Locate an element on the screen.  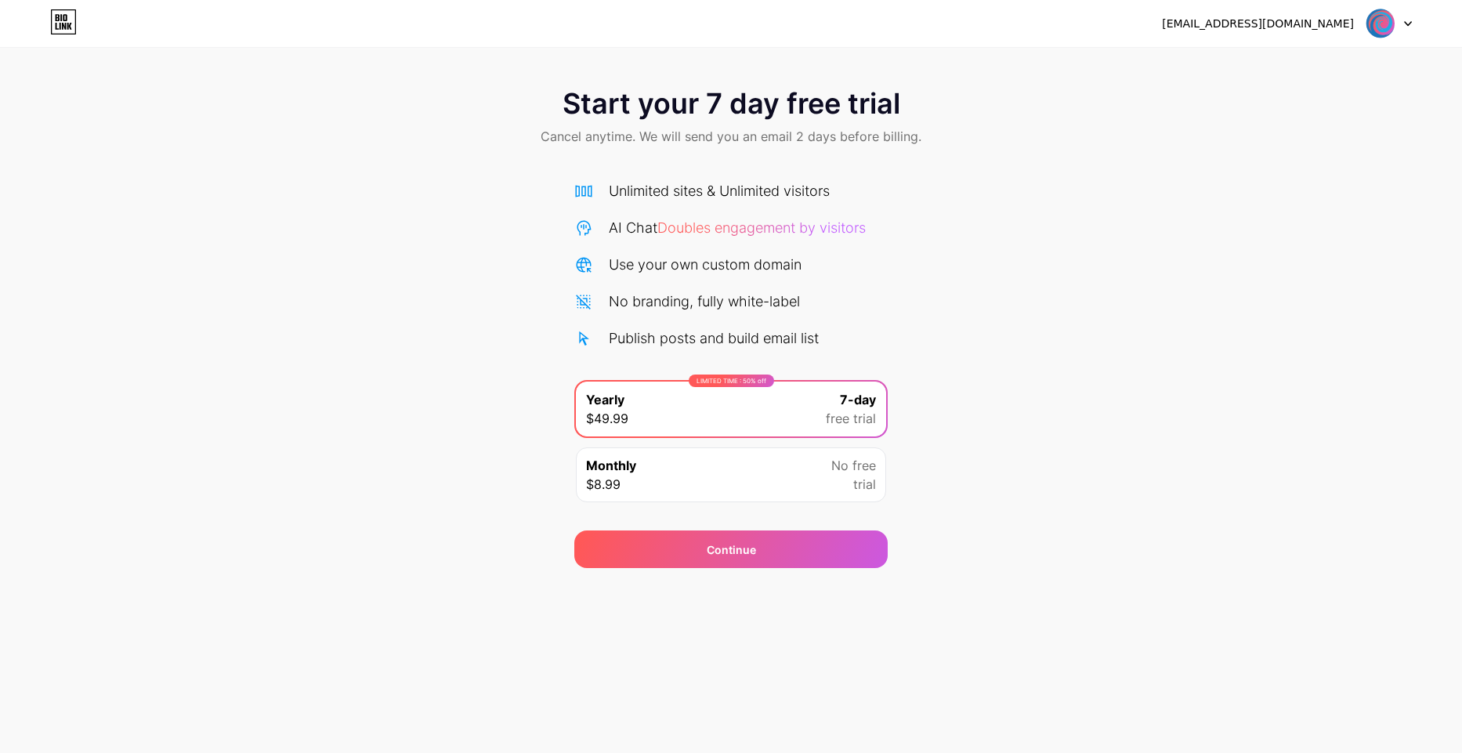
span: Monthly is located at coordinates (611, 465).